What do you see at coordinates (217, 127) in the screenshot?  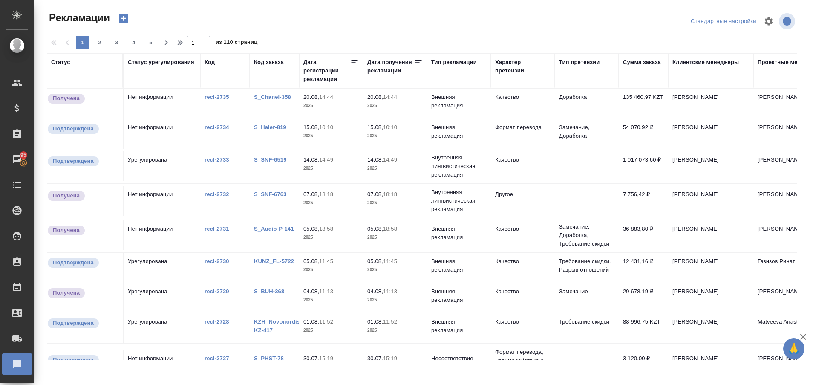 I see `a: recl-2734` at bounding box center [217, 127].